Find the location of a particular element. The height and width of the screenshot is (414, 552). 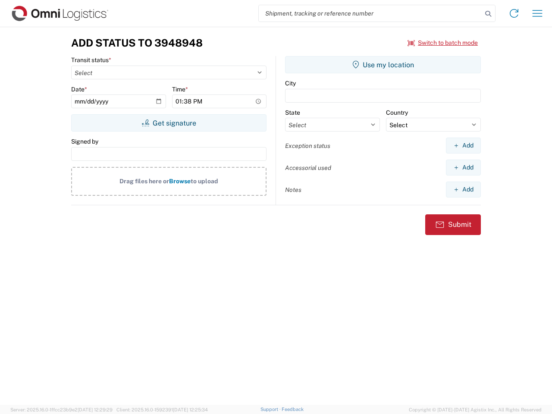

h3: Add Status to 3948948 is located at coordinates (137, 43).